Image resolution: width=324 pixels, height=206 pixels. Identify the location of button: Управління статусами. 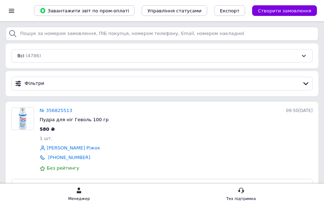
(174, 11).